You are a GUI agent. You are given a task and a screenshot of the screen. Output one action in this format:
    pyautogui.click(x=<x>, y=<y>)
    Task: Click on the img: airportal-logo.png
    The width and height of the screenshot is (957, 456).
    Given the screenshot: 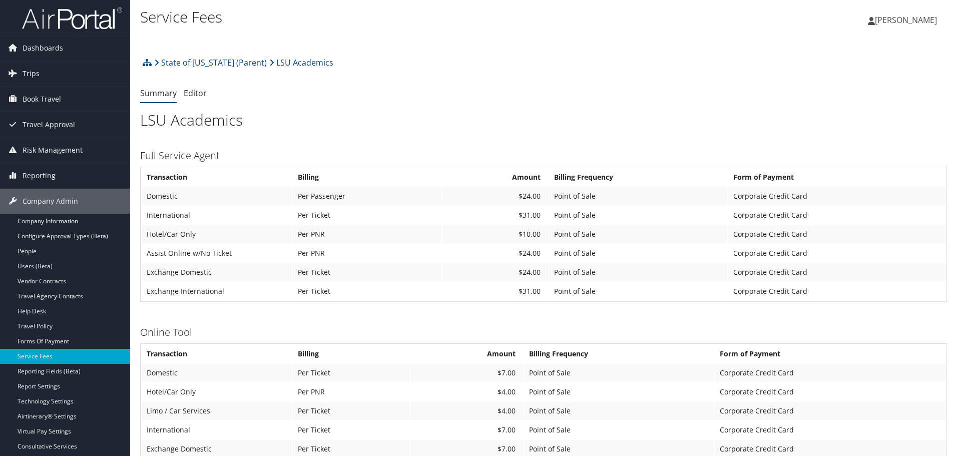 What is the action you would take?
    pyautogui.click(x=72, y=18)
    